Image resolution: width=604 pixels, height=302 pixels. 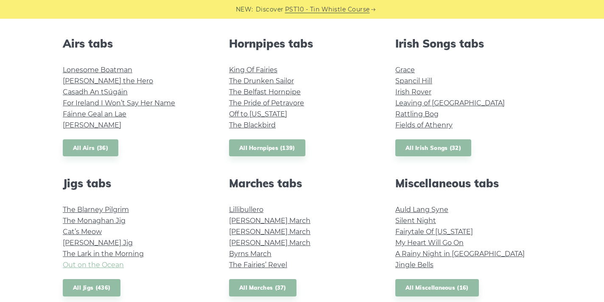 I want to click on a: Lonesome Boatman, so click(x=98, y=70).